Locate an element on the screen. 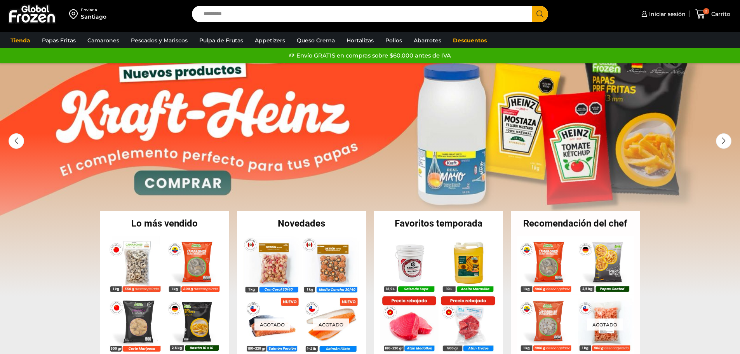 This screenshot has height=354, width=740. a: Papas Fritas is located at coordinates (59, 40).